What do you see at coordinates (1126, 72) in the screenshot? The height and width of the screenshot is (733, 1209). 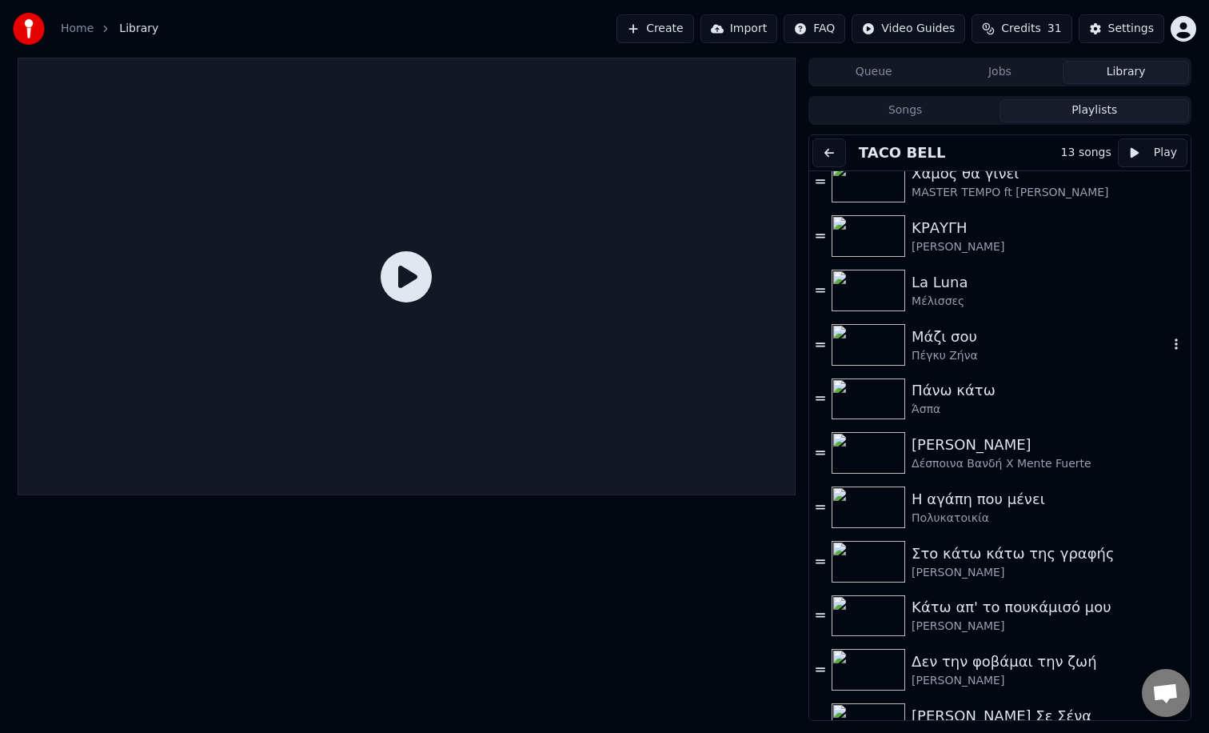 I see `button: Library` at bounding box center [1126, 72].